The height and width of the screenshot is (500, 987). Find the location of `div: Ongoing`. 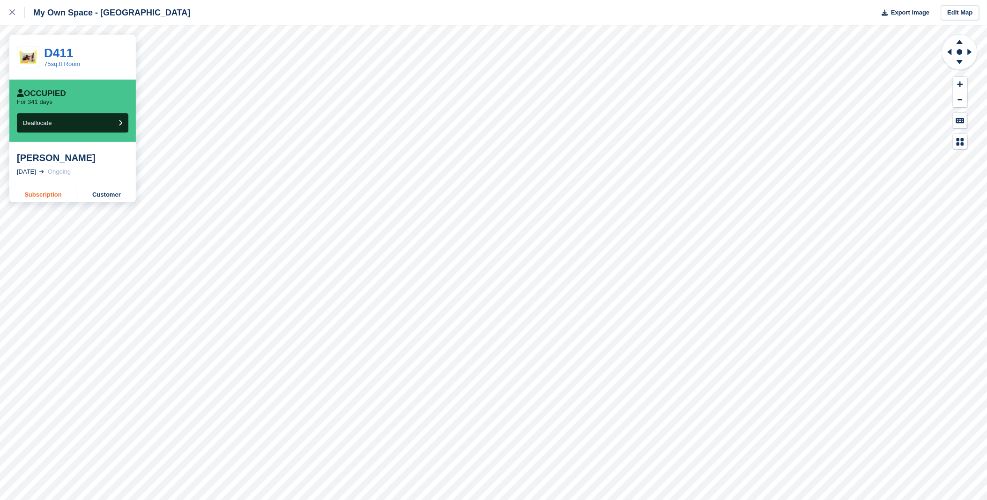

div: Ongoing is located at coordinates (59, 172).